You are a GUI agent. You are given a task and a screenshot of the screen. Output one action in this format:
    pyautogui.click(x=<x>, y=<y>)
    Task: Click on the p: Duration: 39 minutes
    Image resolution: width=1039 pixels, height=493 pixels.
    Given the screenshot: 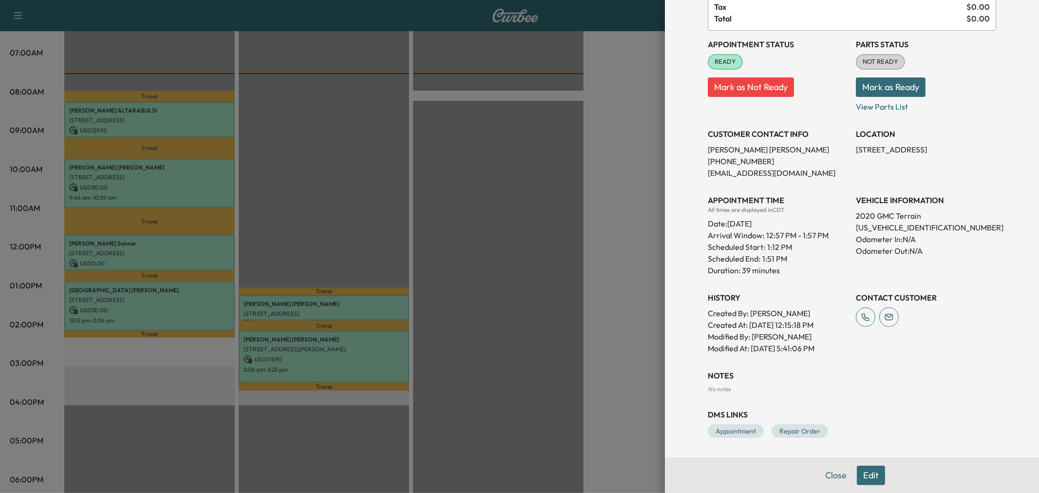 What is the action you would take?
    pyautogui.click(x=778, y=270)
    